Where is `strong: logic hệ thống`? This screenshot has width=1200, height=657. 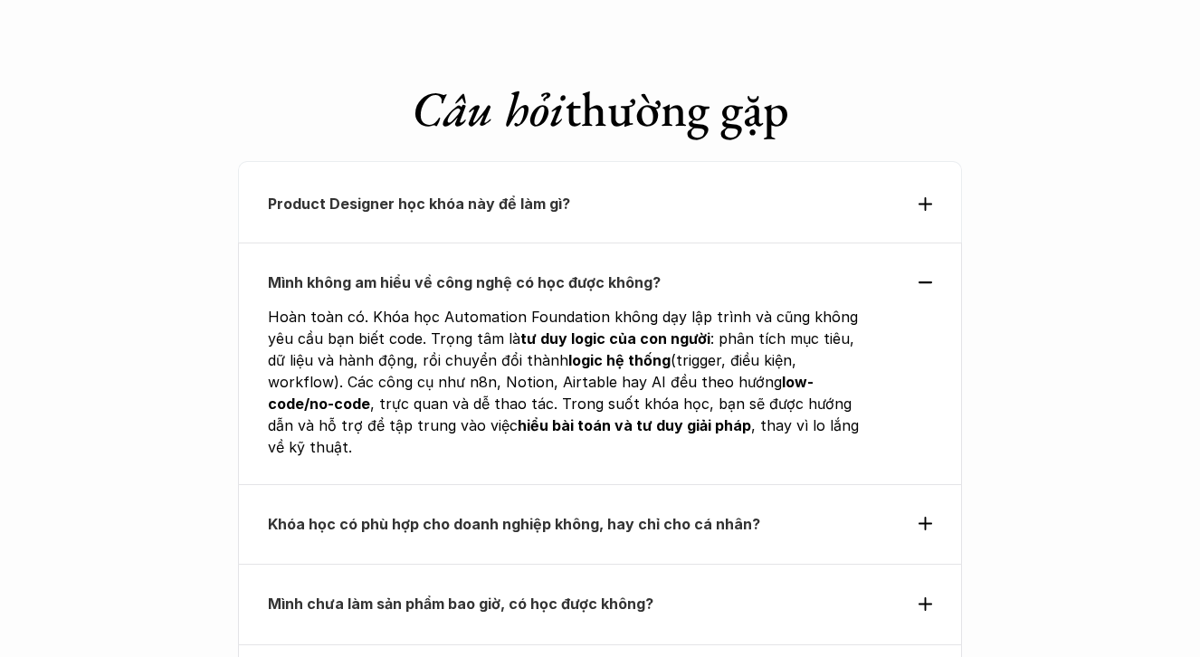
strong: logic hệ thống is located at coordinates (619, 360).